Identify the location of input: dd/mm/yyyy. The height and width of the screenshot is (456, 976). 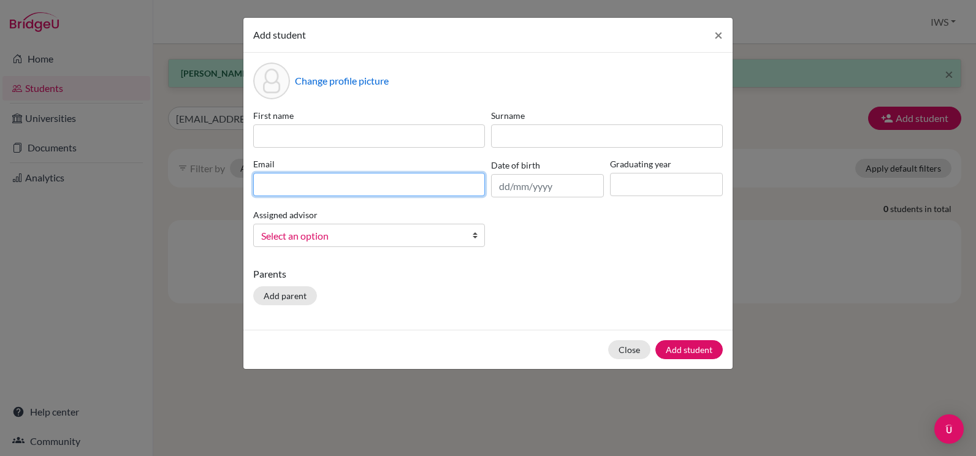
(547, 186).